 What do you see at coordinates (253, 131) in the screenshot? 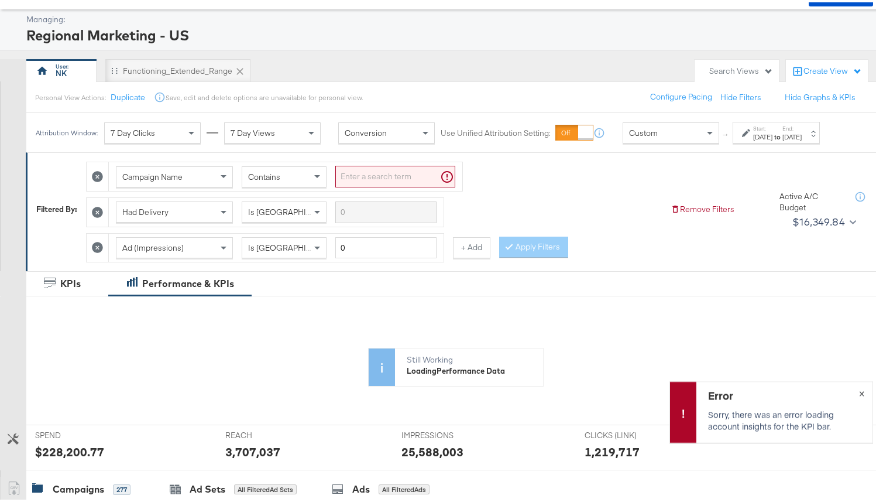
I see `span: 7 Day Views` at bounding box center [253, 131].